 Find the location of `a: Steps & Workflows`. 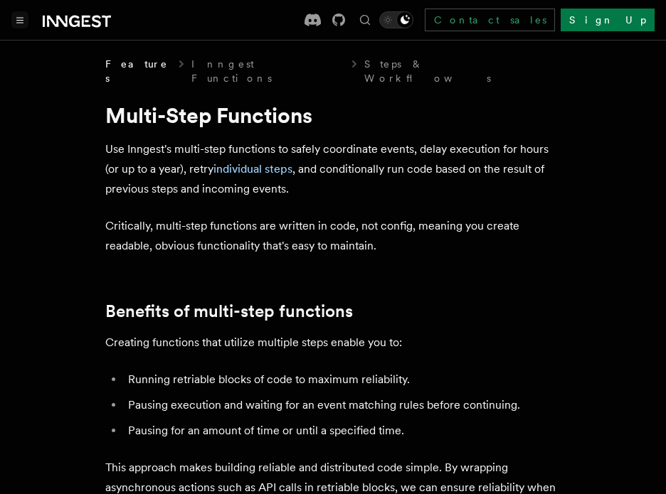

a: Steps & Workflows is located at coordinates (462, 71).